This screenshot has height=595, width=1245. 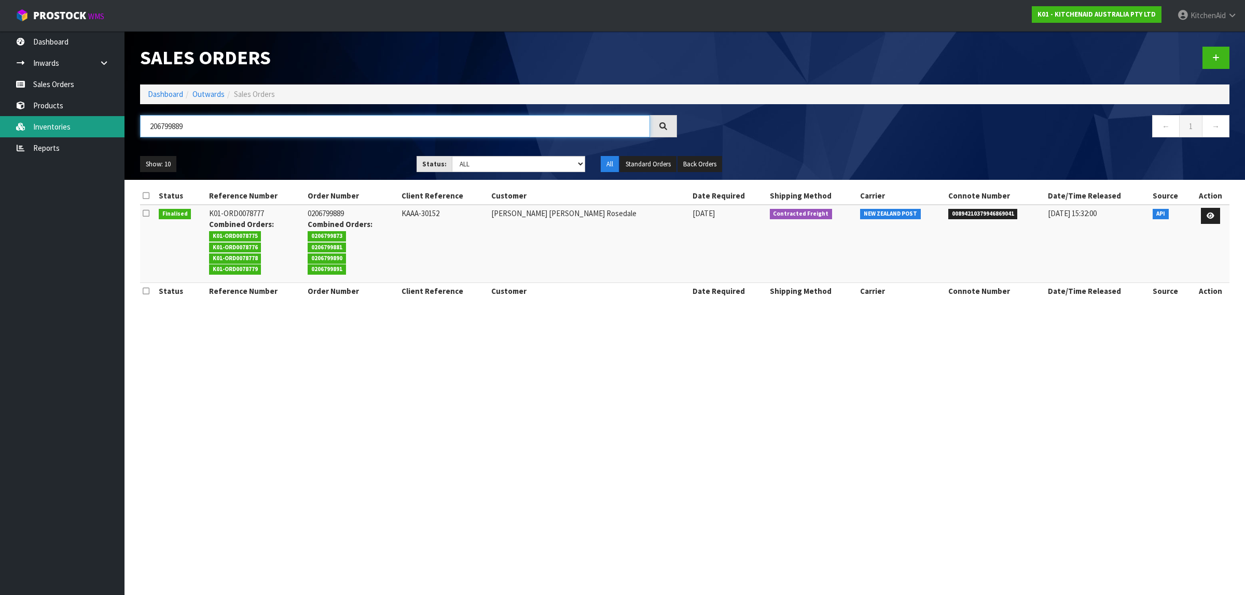 What do you see at coordinates (235, 237) in the screenshot?
I see `span: K01-ORD0078775` at bounding box center [235, 237].